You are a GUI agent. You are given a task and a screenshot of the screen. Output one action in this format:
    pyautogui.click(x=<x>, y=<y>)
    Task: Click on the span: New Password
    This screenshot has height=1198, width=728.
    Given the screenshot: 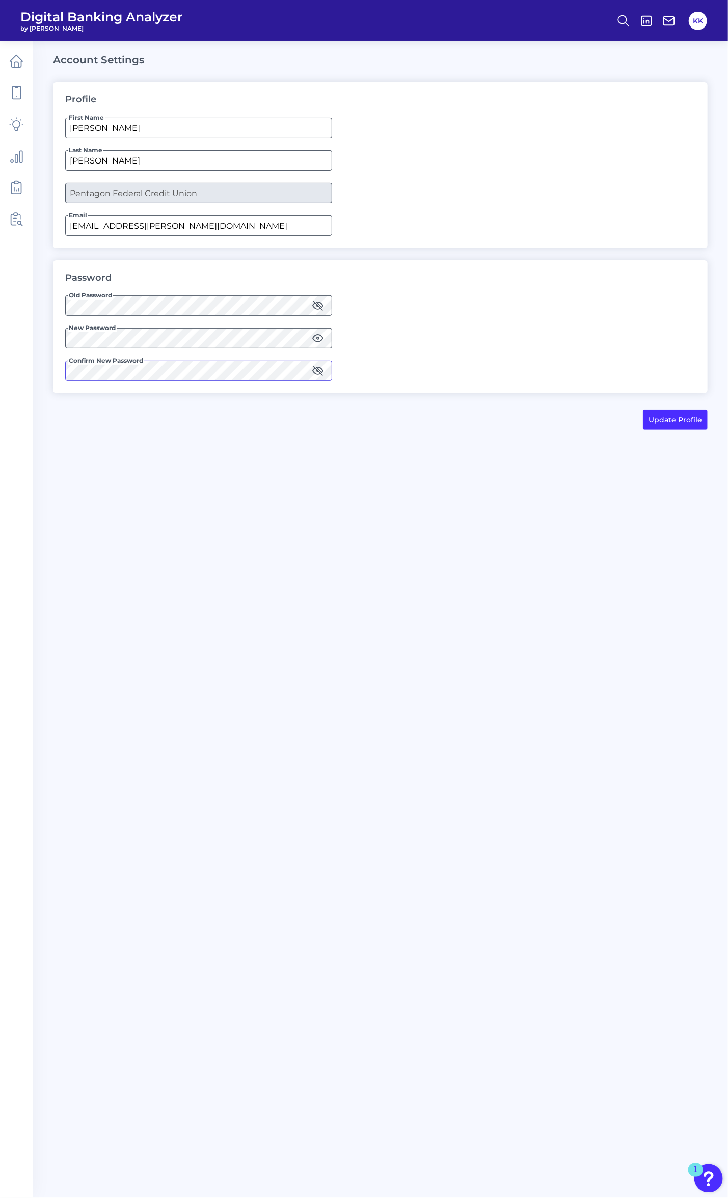 What is the action you would take?
    pyautogui.click(x=92, y=328)
    